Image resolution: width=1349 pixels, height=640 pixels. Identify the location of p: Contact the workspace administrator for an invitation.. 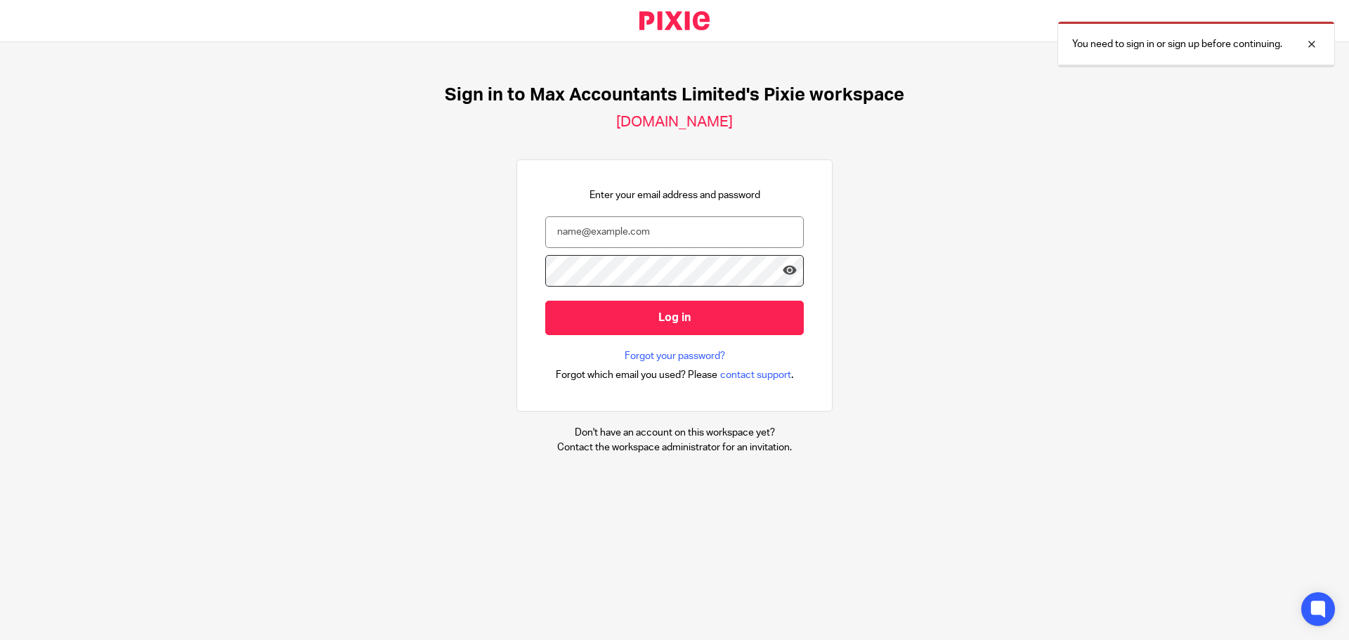
(675, 448).